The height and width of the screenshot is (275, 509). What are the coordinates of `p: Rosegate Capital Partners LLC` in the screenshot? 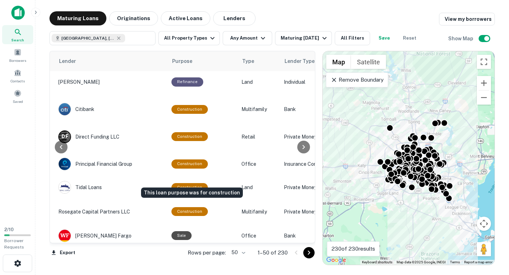 It's located at (111, 212).